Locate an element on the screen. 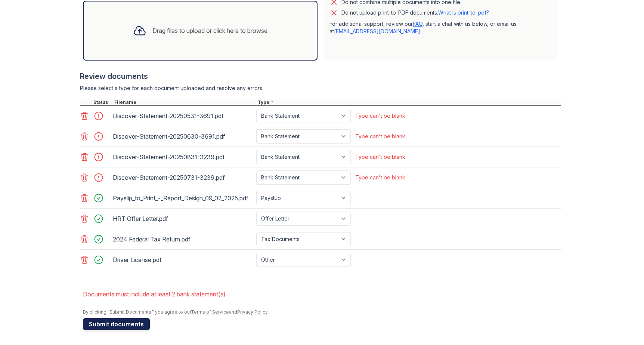 This screenshot has height=345, width=644. div: 2024 Federal Tax Return.pdf is located at coordinates (183, 239).